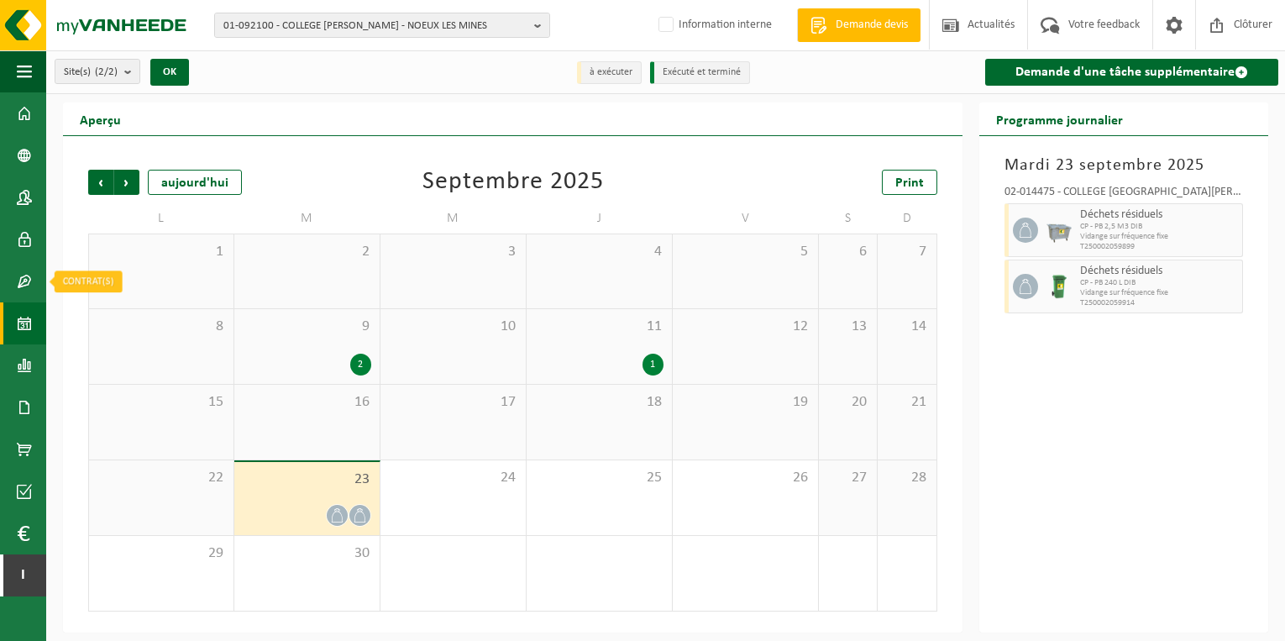 The image size is (1285, 641). What do you see at coordinates (307, 554) in the screenshot?
I see `span: 30` at bounding box center [307, 554].